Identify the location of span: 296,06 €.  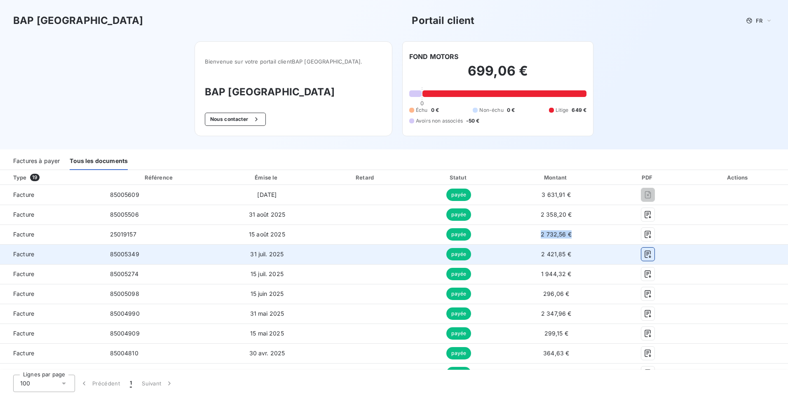
(556, 293).